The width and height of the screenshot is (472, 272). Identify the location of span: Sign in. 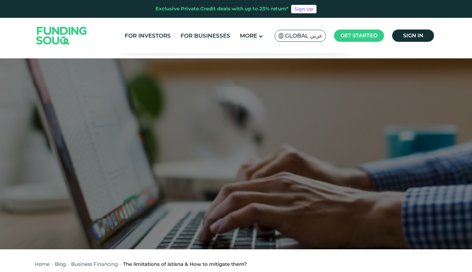
(413, 35).